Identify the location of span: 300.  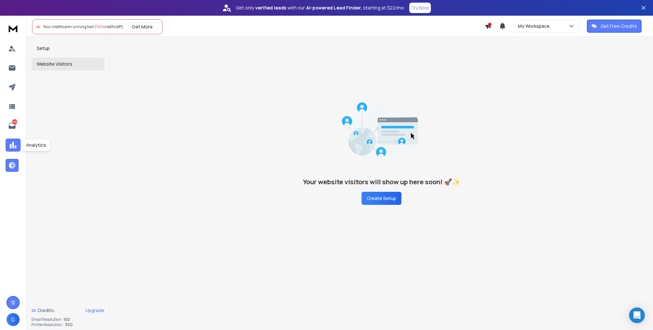
(69, 325).